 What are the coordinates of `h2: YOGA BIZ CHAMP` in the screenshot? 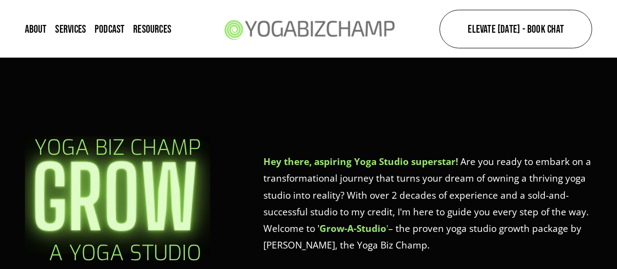 It's located at (118, 148).